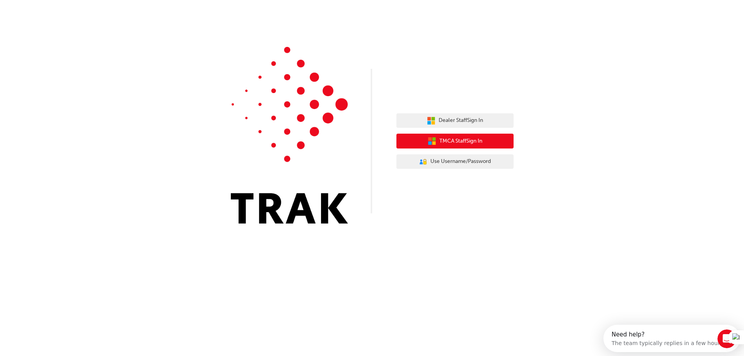 This screenshot has width=744, height=356. Describe the element at coordinates (289, 135) in the screenshot. I see `img: Trak` at that location.